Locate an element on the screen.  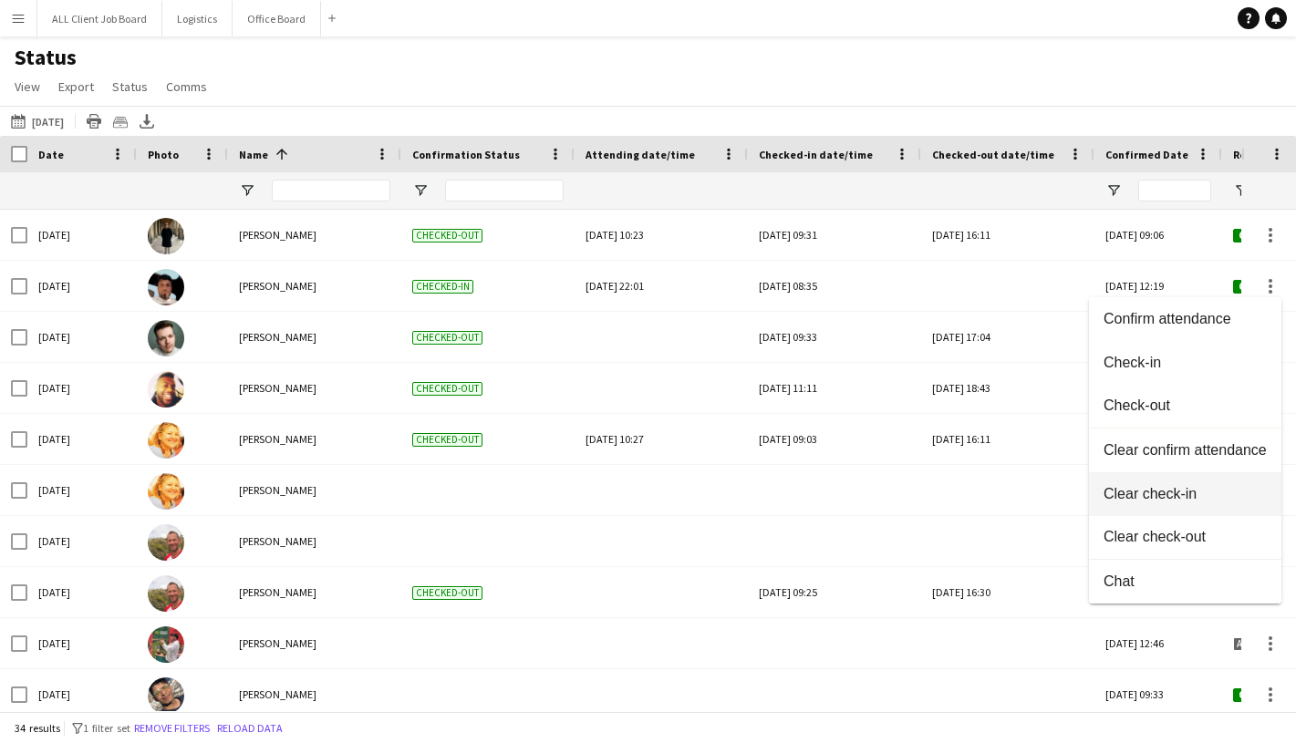
button: Clear confirm attendance is located at coordinates (1185, 451).